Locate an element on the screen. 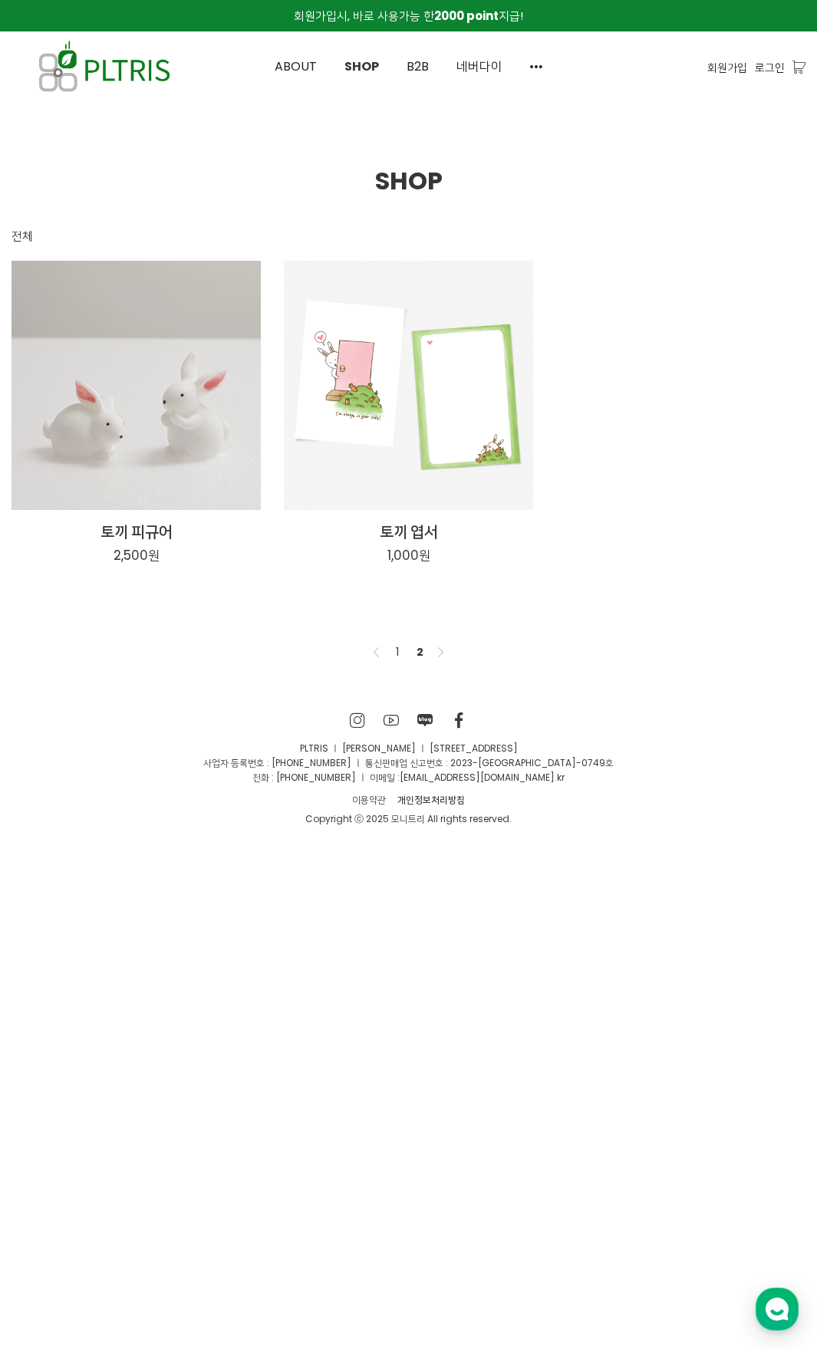 The image size is (817, 1349). a: B2B is located at coordinates (417, 67).